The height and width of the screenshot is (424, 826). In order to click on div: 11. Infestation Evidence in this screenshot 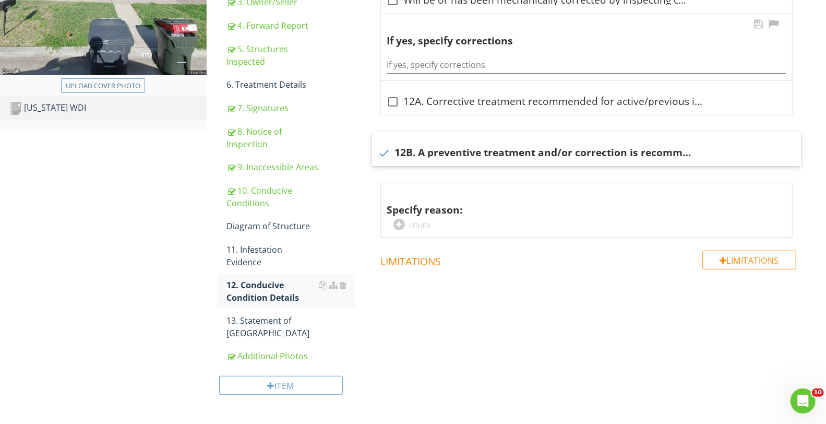, I will do `click(291, 256)`.